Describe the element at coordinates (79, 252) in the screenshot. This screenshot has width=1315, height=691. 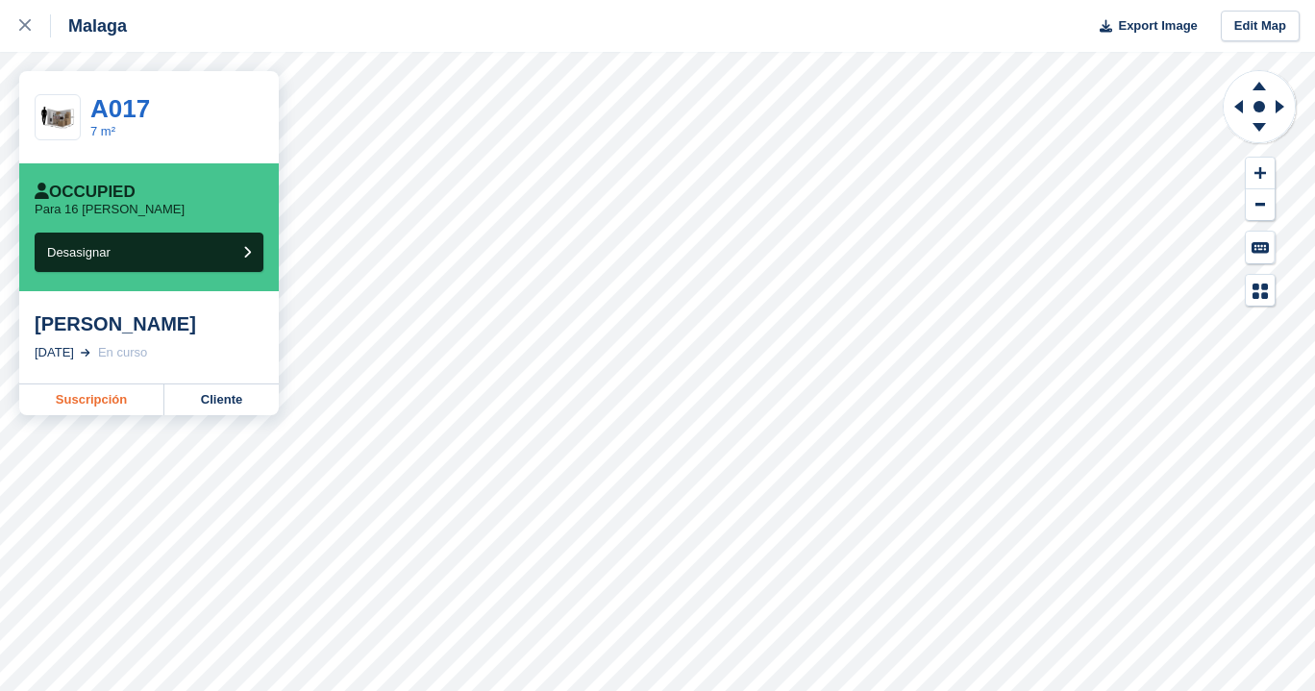
I see `span: Desasignar` at that location.